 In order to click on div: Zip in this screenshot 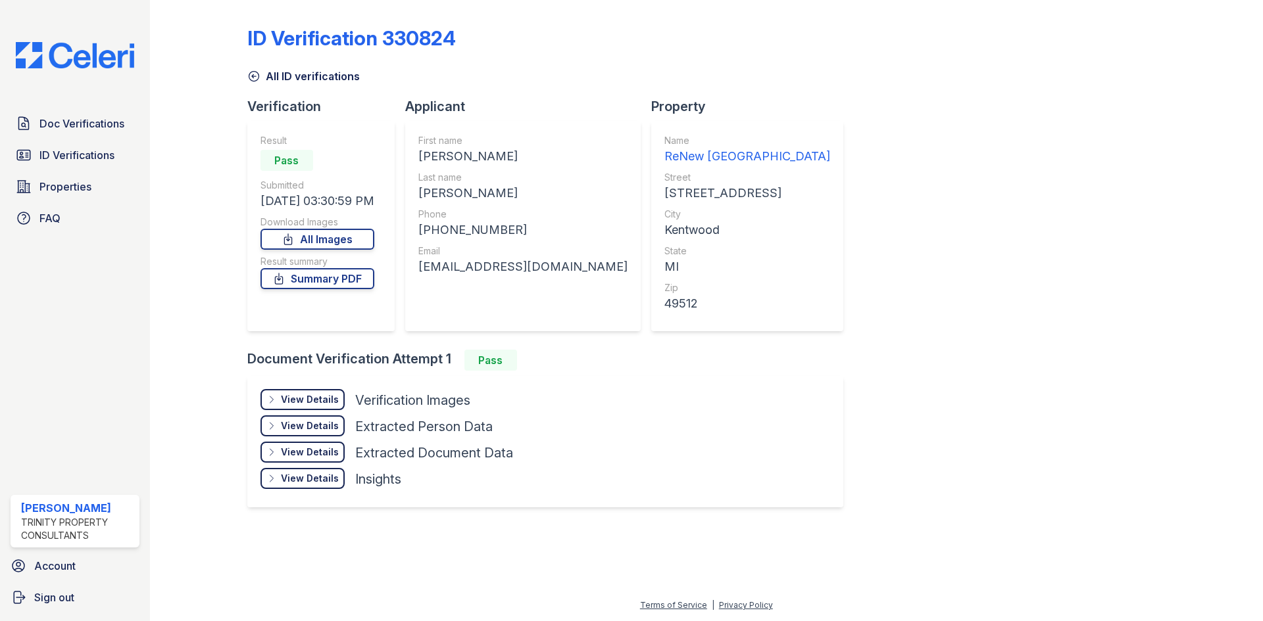, I will do `click(747, 288)`.